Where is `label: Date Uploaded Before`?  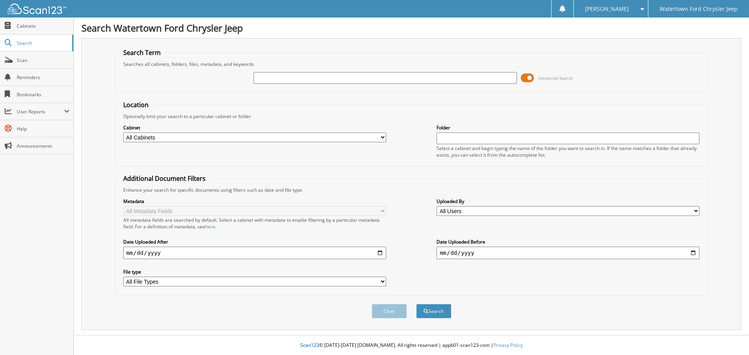 label: Date Uploaded Before is located at coordinates (568, 242).